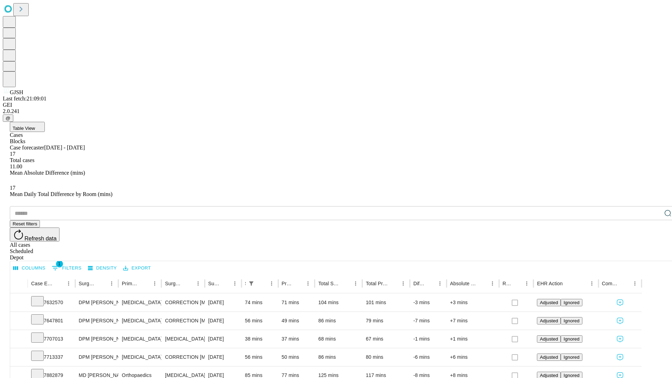  Describe the element at coordinates (25, 224) in the screenshot. I see `span: Reset filters` at that location.